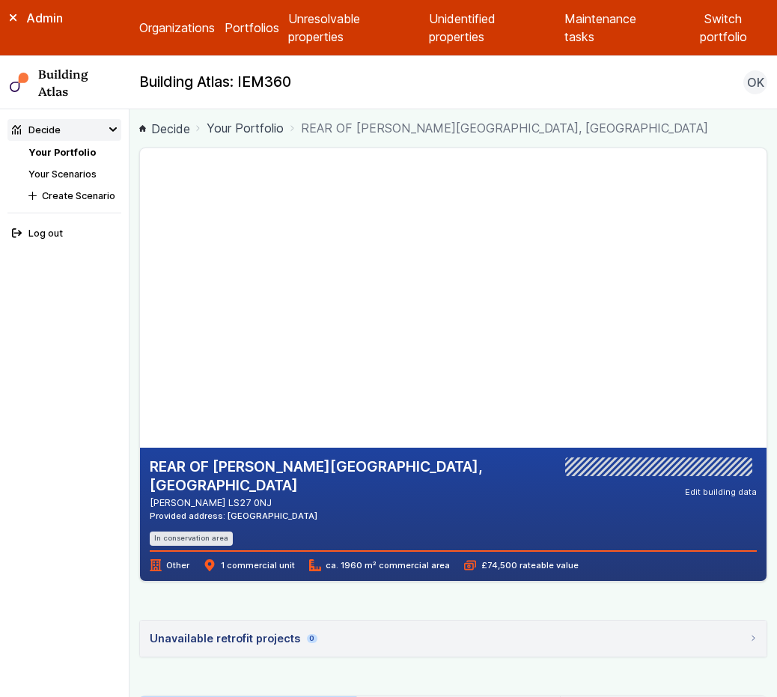 This screenshot has height=697, width=777. Describe the element at coordinates (234, 639) in the screenshot. I see `div: Unavailable retrofit projects` at that location.